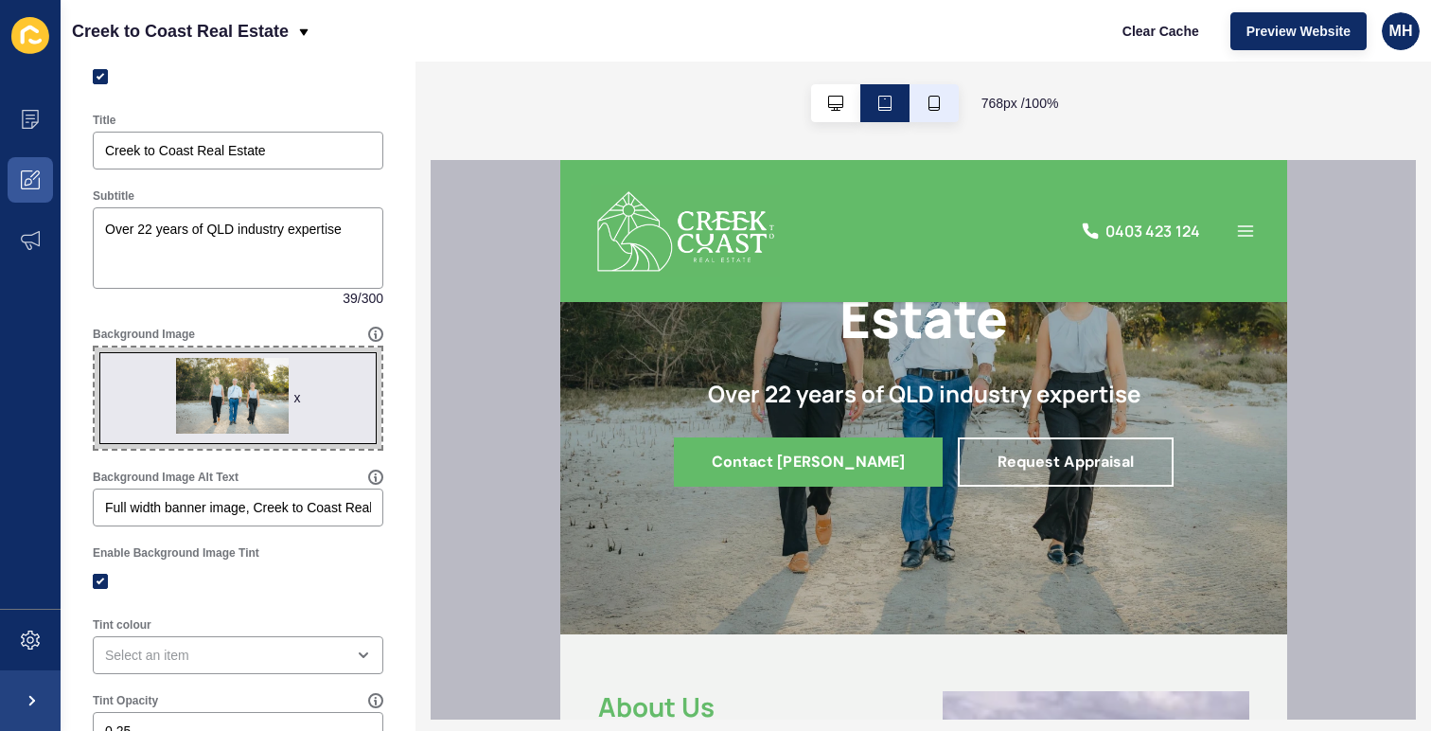  What do you see at coordinates (580, 71) in the screenshot?
I see `a: 0403 423 124` at bounding box center [580, 71].